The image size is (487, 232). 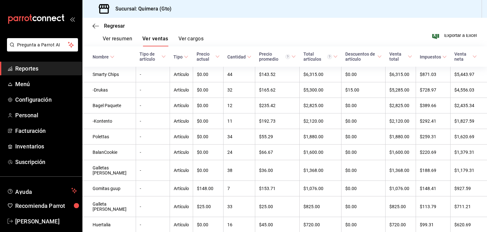 I want to click on span: Pregunta a Parrot AI, so click(x=42, y=45).